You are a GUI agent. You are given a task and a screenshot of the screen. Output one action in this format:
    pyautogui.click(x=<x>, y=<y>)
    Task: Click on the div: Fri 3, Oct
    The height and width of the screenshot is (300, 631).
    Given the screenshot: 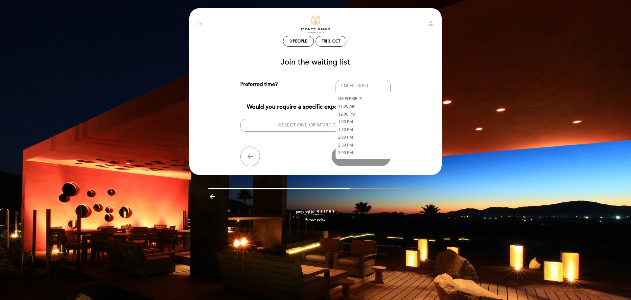 What is the action you would take?
    pyautogui.click(x=331, y=41)
    